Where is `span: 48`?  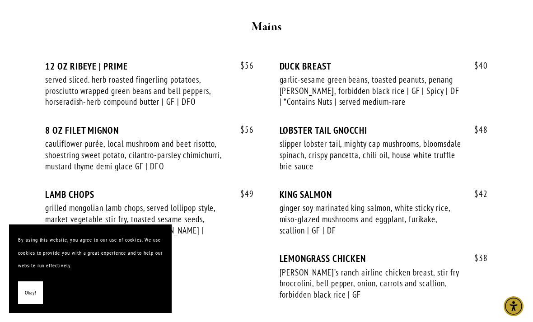
span: 48 is located at coordinates (477, 130).